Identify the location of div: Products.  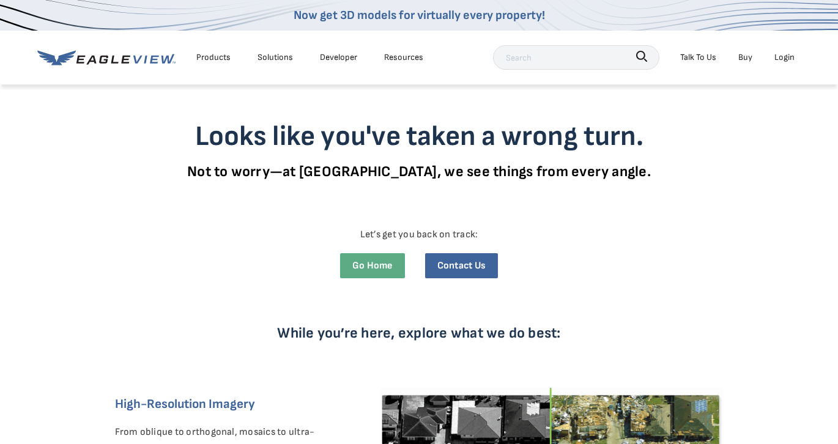
(213, 57).